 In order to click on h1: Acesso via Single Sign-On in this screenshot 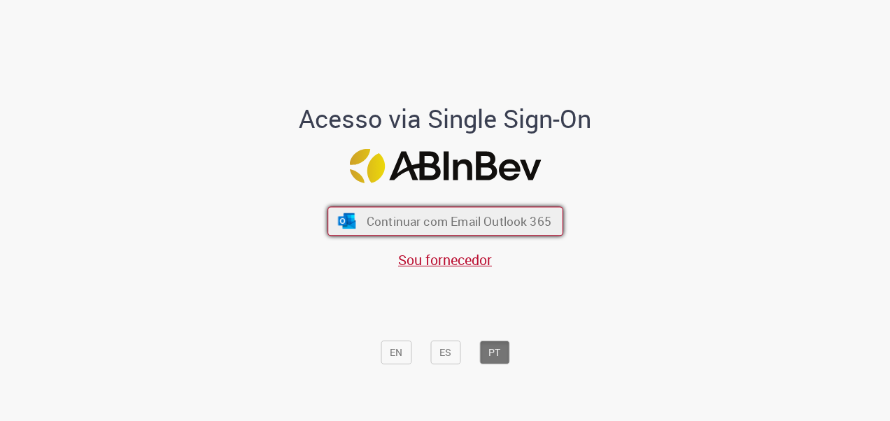, I will do `click(445, 119)`.